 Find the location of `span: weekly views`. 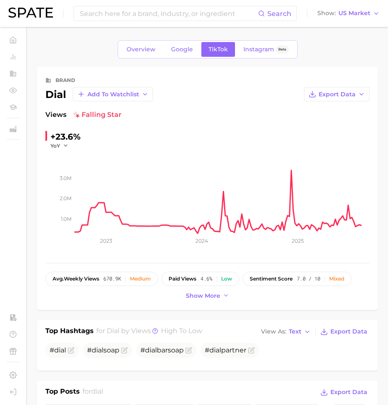

span: weekly views is located at coordinates (76, 279).